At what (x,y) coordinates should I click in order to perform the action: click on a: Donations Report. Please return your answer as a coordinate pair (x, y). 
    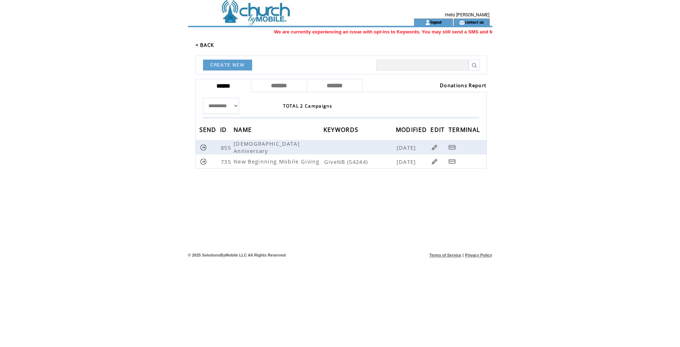
    Looking at the image, I should click on (463, 85).